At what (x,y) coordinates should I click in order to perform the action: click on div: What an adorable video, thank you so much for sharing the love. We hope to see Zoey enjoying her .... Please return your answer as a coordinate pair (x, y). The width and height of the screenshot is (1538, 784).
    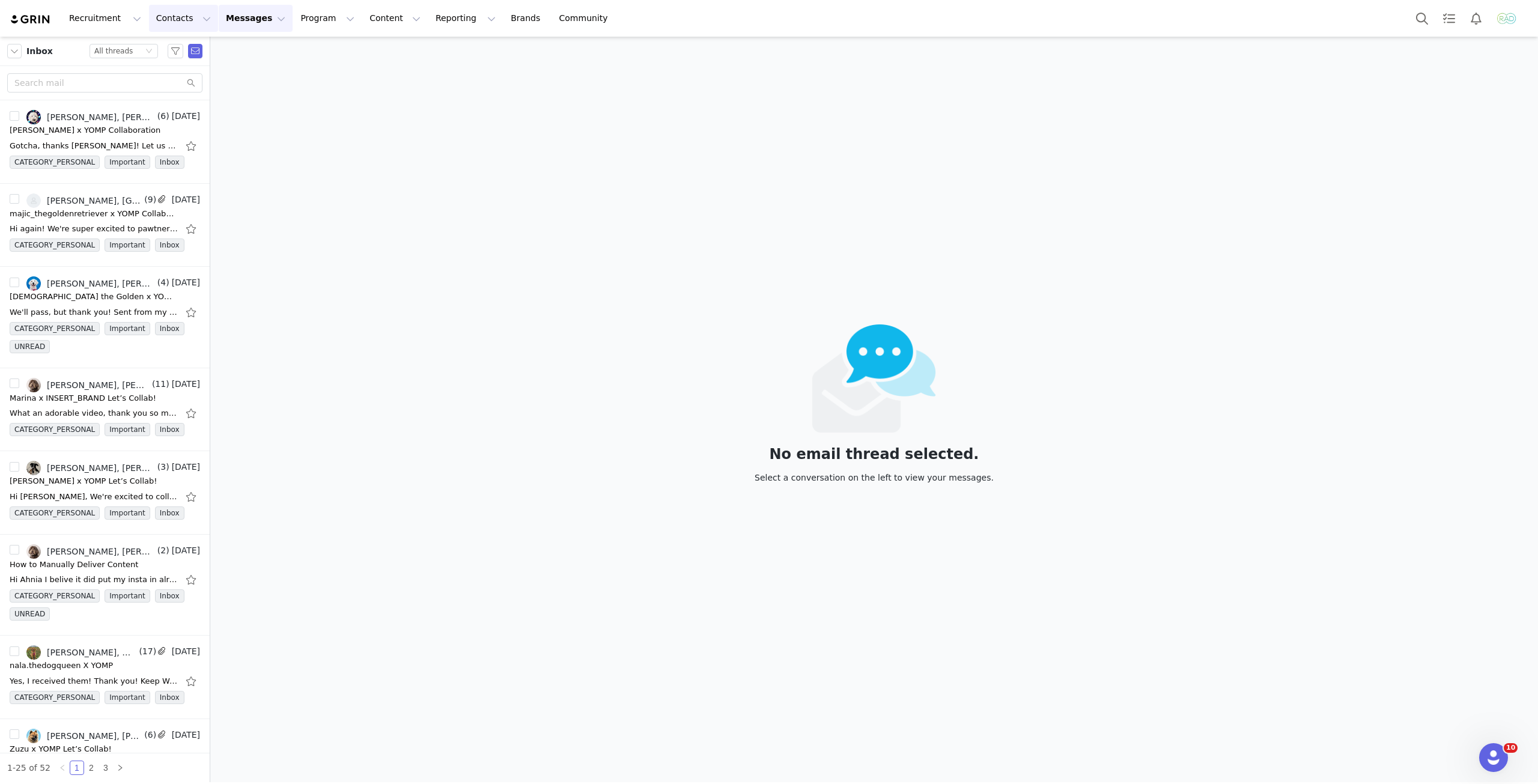
    Looking at the image, I should click on (93, 413).